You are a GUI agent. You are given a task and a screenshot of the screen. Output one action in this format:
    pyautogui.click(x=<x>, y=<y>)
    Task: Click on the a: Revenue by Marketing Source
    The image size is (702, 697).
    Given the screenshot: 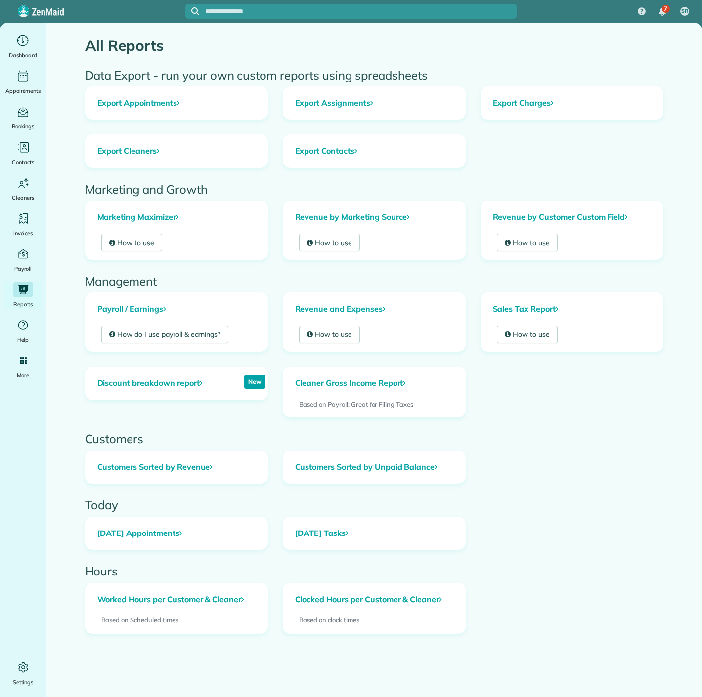 What is the action you would take?
    pyautogui.click(x=374, y=217)
    